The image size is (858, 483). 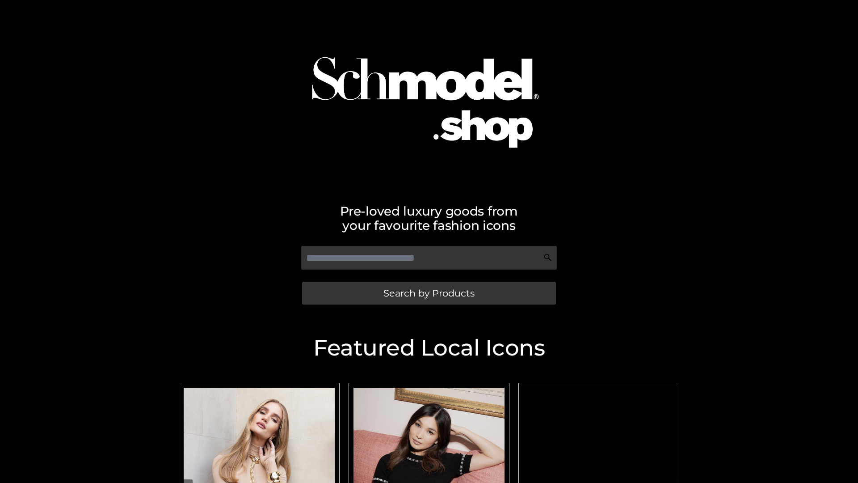 What do you see at coordinates (429, 218) in the screenshot?
I see `h2: Pre-loved luxury goods from your favourite fashion icons` at bounding box center [429, 218].